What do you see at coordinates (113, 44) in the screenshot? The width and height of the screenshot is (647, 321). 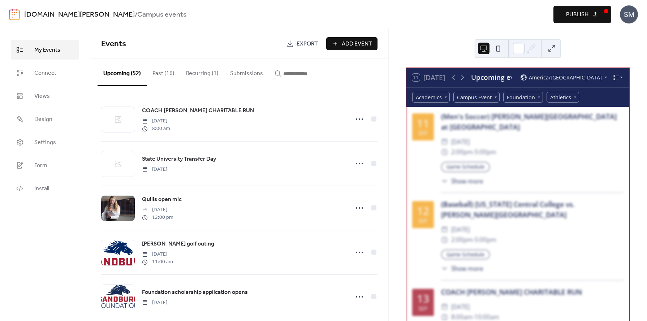 I see `span: Events` at bounding box center [113, 44].